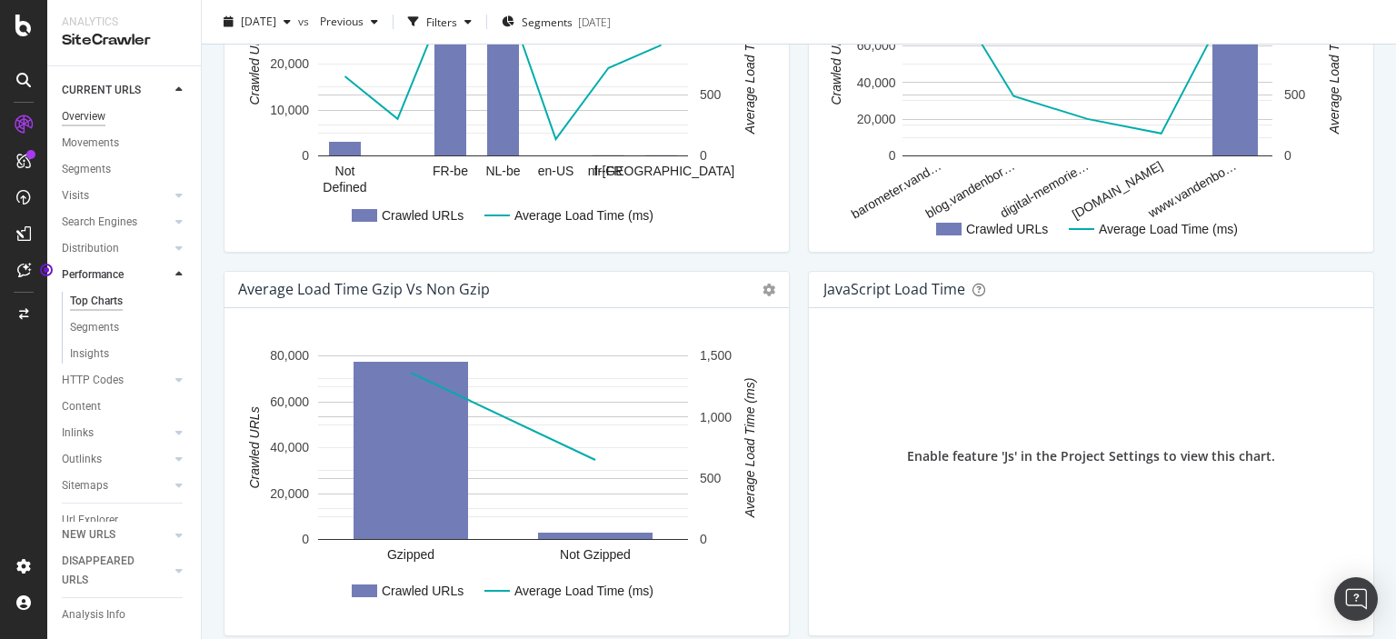 Image resolution: width=1396 pixels, height=639 pixels. Describe the element at coordinates (124, 40) in the screenshot. I see `div: SiteCrawler` at that location.